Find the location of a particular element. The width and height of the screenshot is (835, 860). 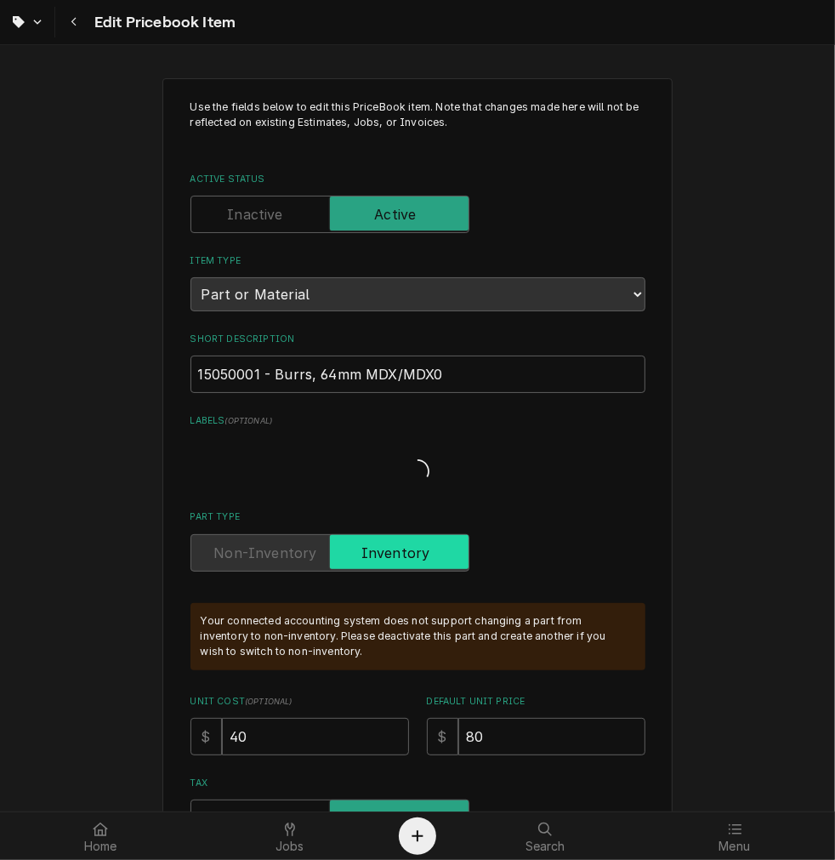

div: Unit Cost is located at coordinates (299, 725).